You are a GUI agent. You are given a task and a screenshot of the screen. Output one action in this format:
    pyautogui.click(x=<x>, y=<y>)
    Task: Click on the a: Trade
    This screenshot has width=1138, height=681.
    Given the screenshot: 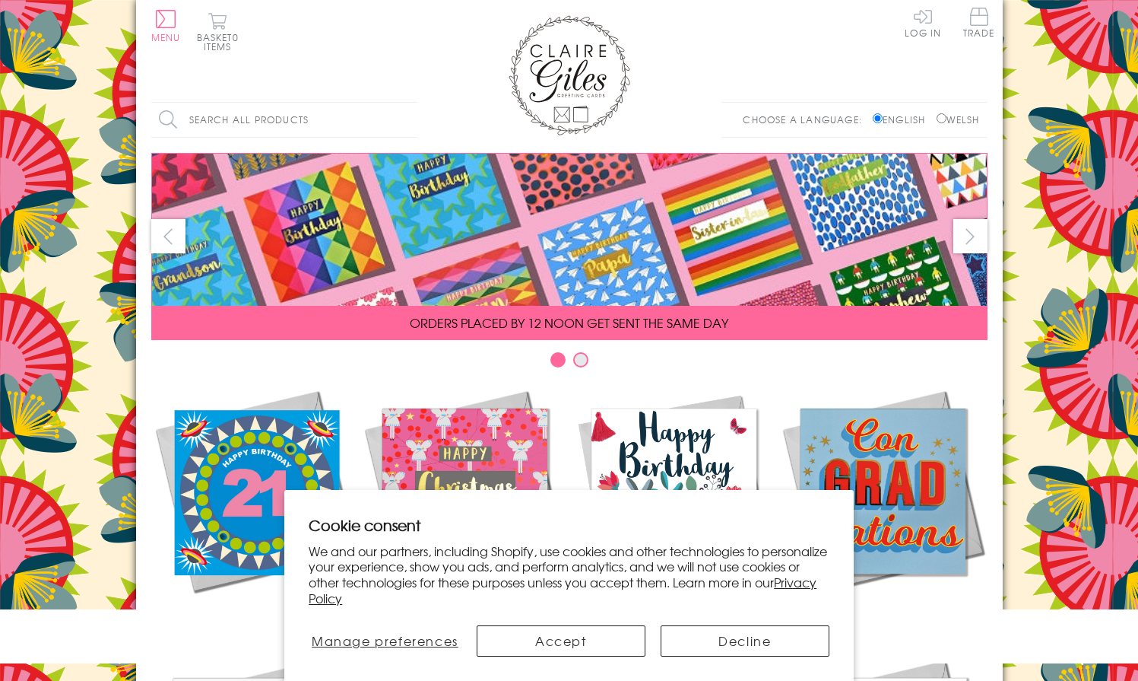 What is the action you would take?
    pyautogui.click(x=979, y=24)
    